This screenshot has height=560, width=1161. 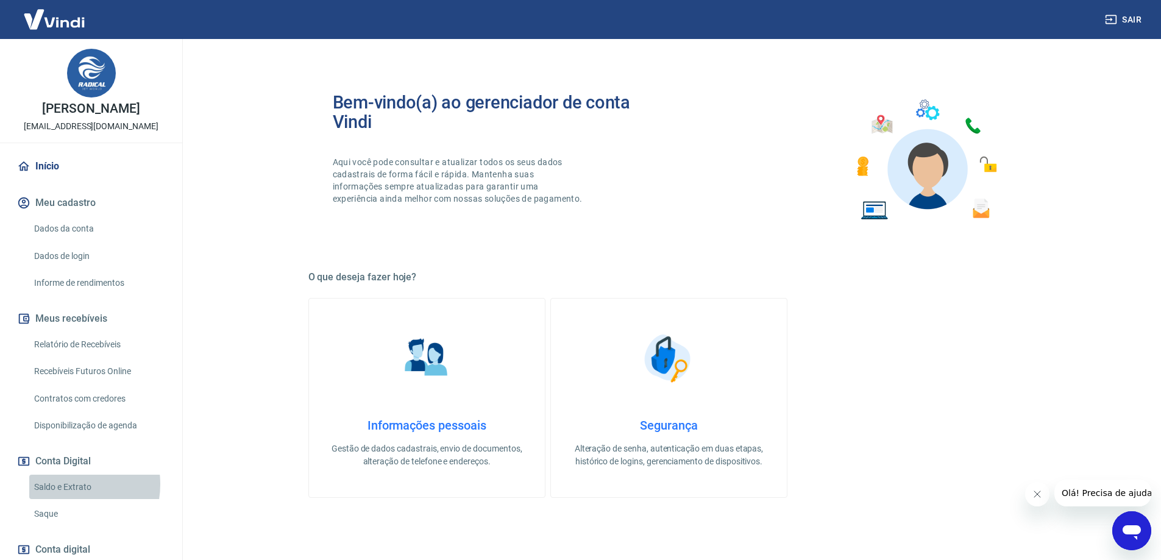 I want to click on img: Informações pessoais, so click(x=427, y=358).